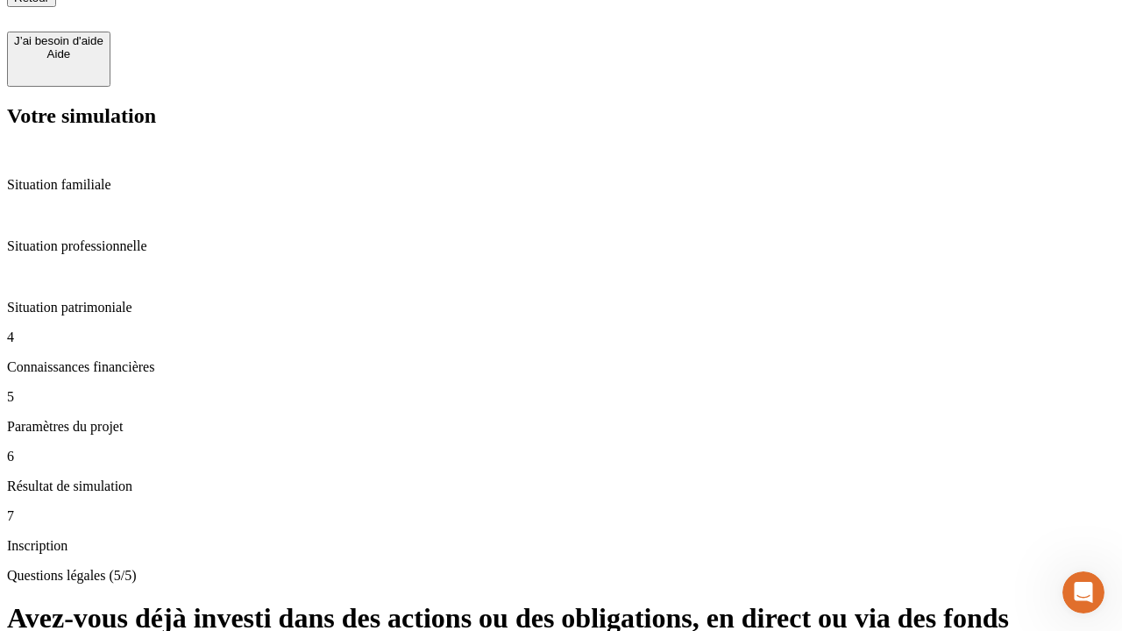 This screenshot has width=1122, height=631. Describe the element at coordinates (561, 546) in the screenshot. I see `p: Inscription` at that location.